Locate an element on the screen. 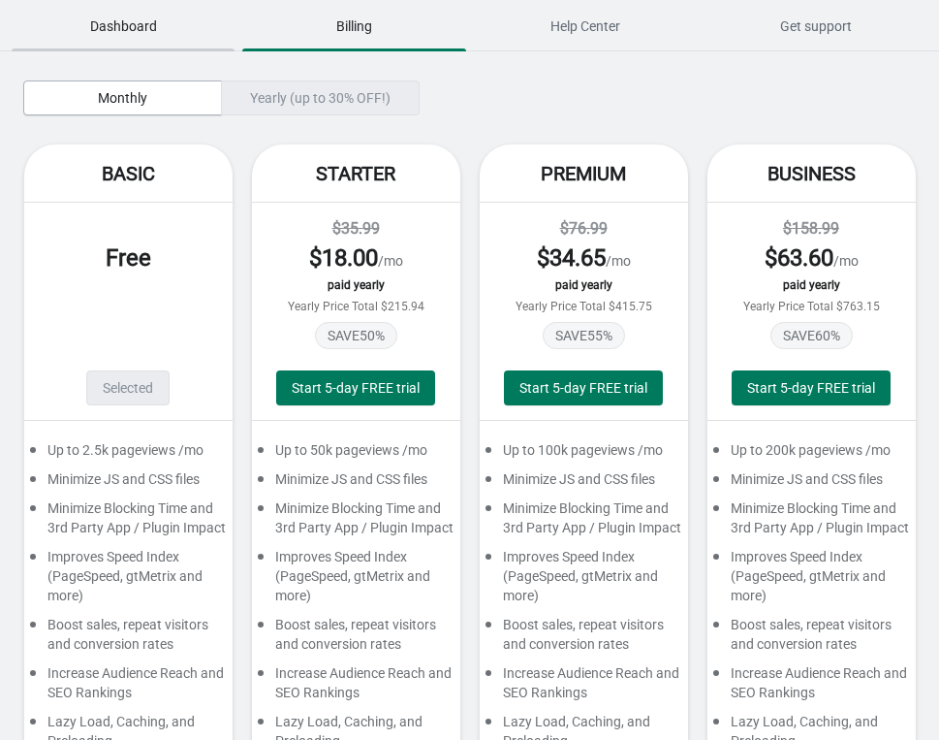 Image resolution: width=939 pixels, height=740 pixels. span: Billing is located at coordinates (354, 26).